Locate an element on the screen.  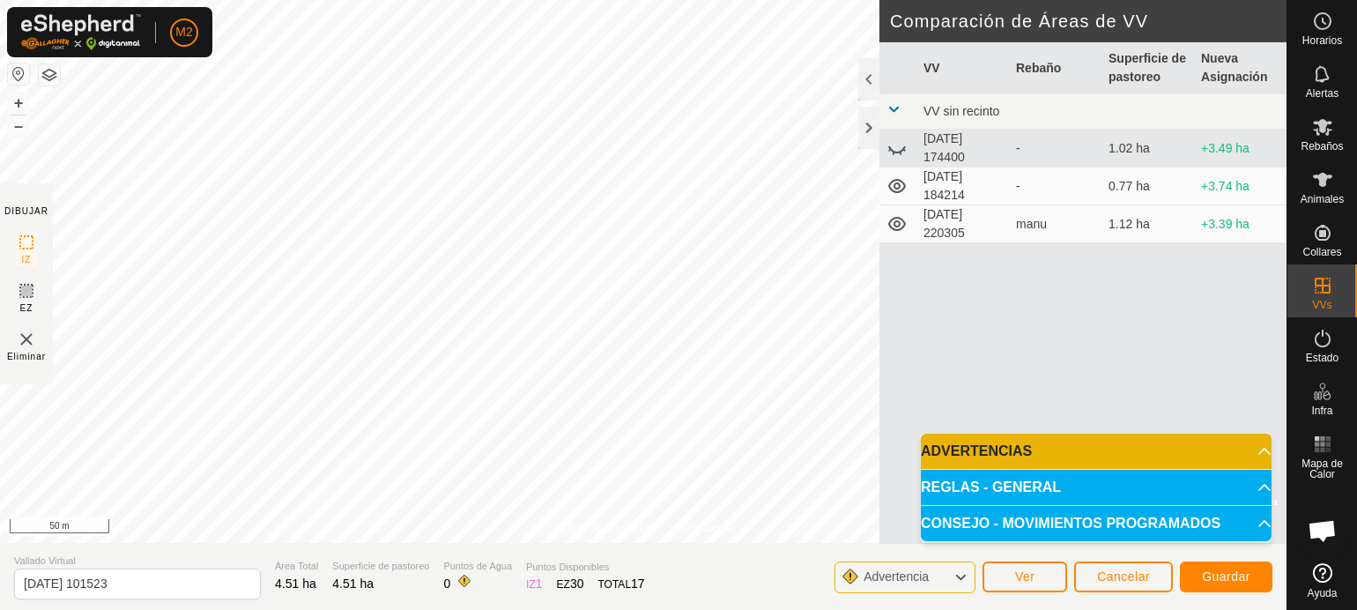
span: Puntos Disponibles is located at coordinates (585, 567).